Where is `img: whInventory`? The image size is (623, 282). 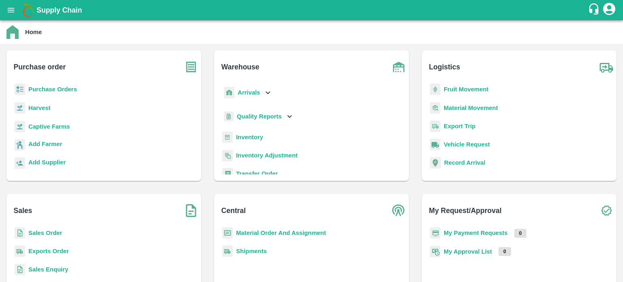 img: whInventory is located at coordinates (228, 137).